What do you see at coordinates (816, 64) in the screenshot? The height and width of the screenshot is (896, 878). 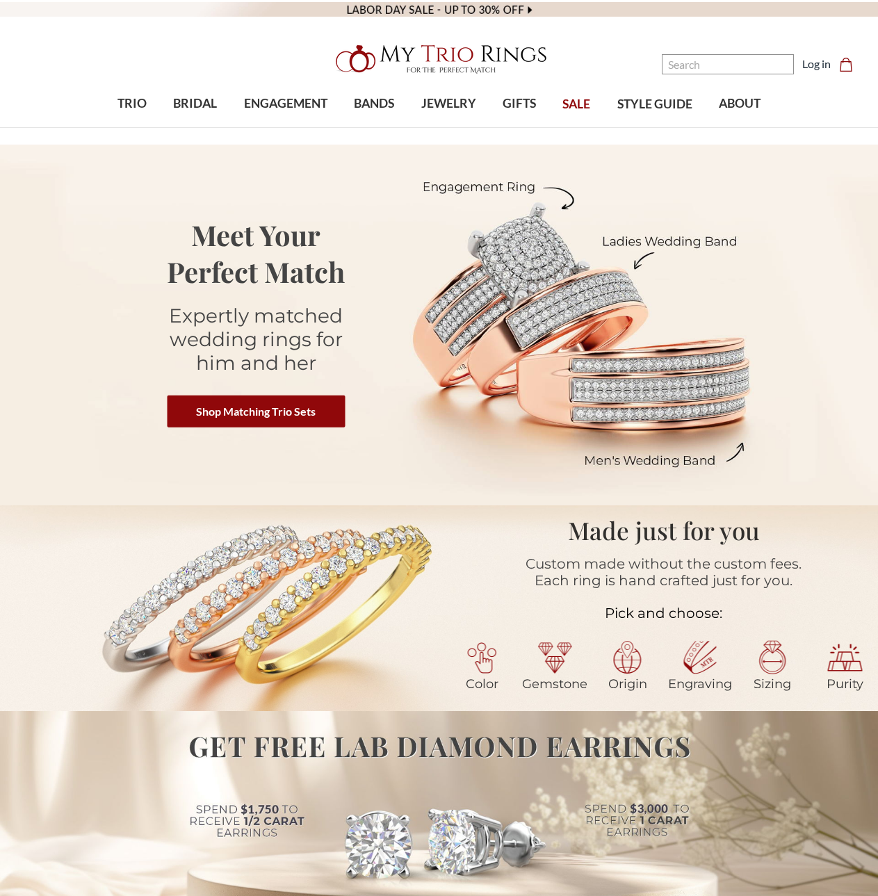 I see `a: Log in` at bounding box center [816, 64].